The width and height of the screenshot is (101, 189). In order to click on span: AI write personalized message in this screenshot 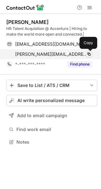, I will do `click(51, 100)`.